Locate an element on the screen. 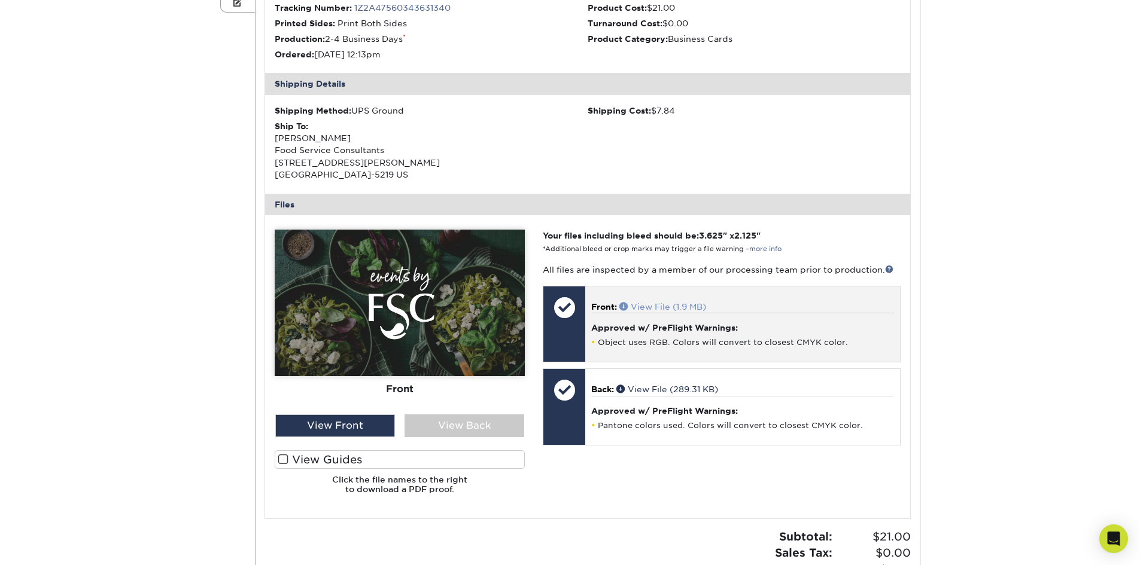 This screenshot has height=565, width=1140. span: 3.625 is located at coordinates (711, 236).